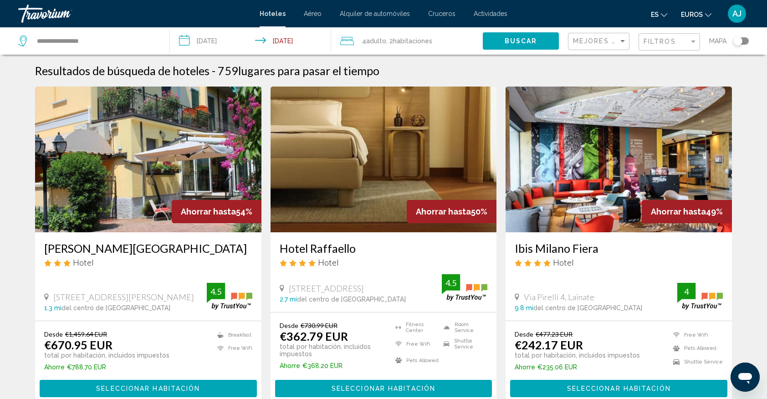 The image size is (767, 399). What do you see at coordinates (554, 334) in the screenshot?
I see `del: €477.23 EUR` at bounding box center [554, 334].